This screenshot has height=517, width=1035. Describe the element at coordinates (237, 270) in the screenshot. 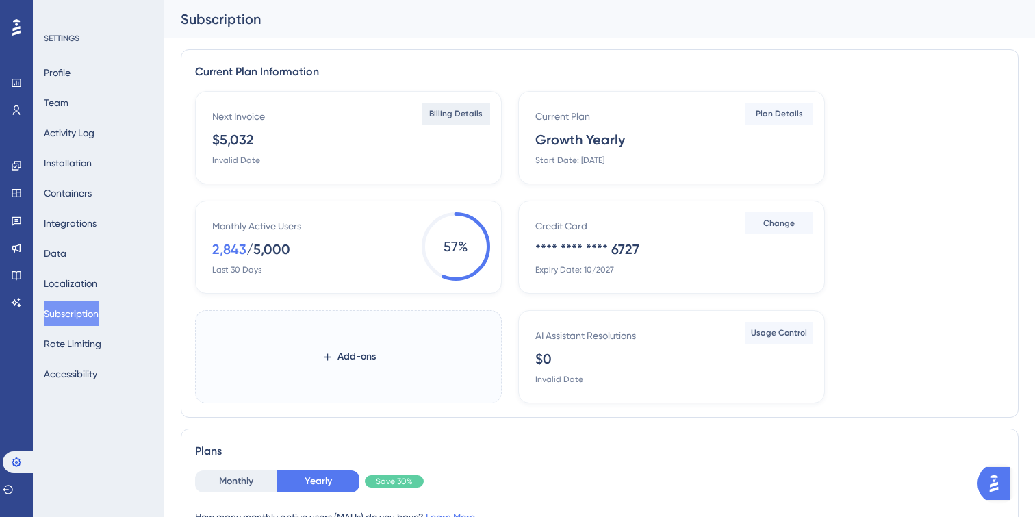

I see `div: Last 30 Days` at that location.